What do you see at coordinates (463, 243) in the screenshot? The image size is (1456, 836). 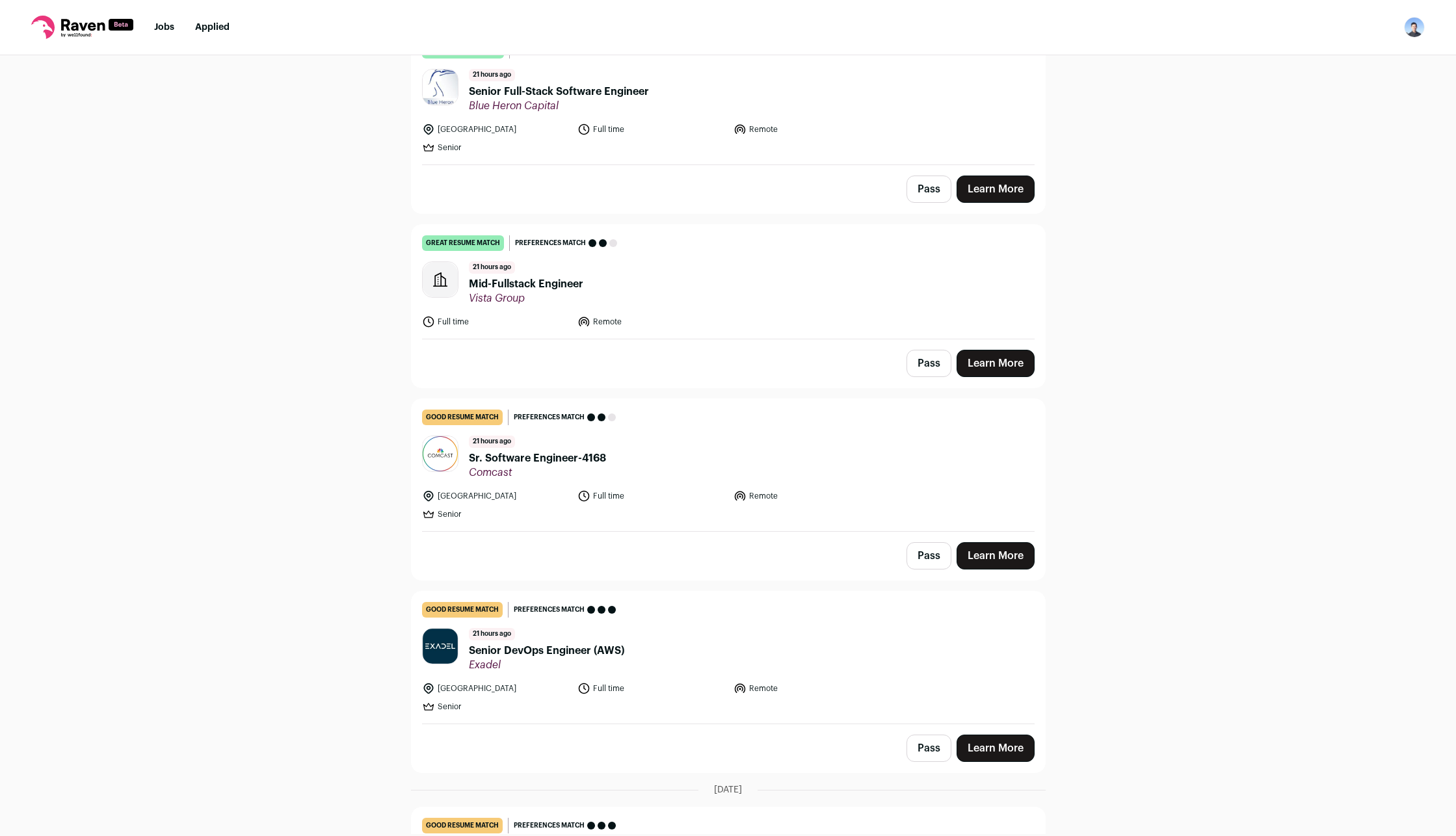 I see `div: great resume match` at bounding box center [463, 243].